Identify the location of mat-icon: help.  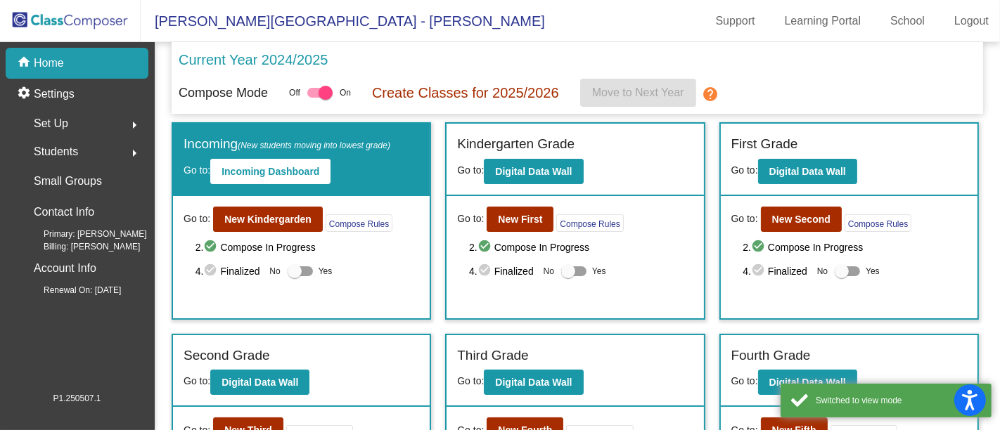
(710, 94).